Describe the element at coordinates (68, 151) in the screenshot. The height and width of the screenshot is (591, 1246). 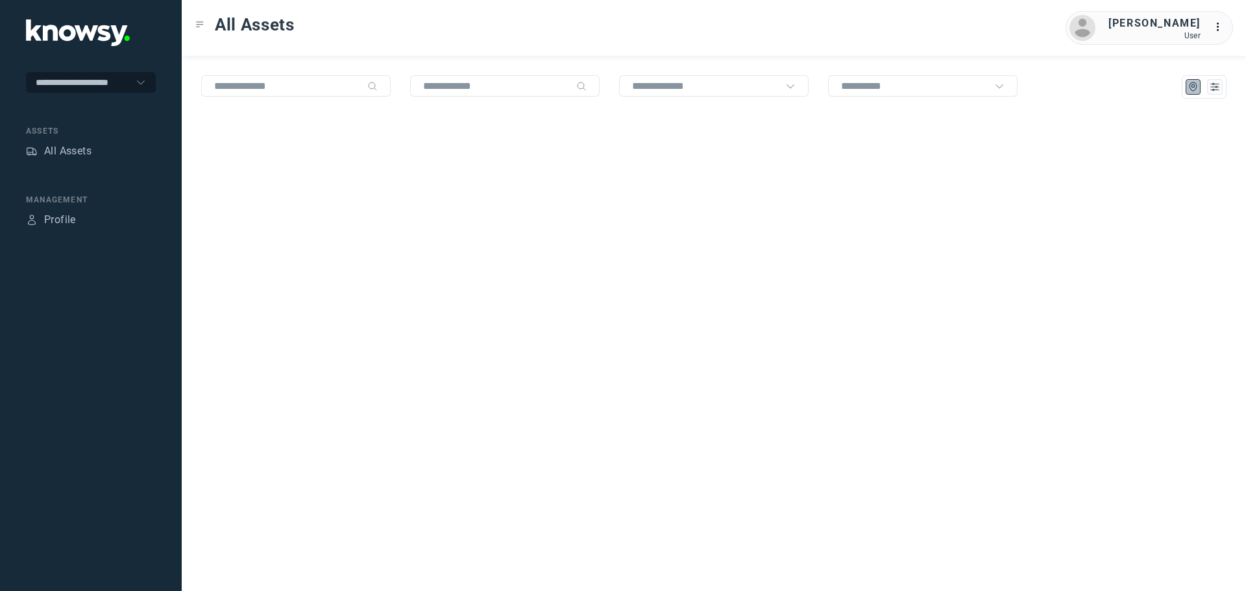
I see `div: All Assets` at that location.